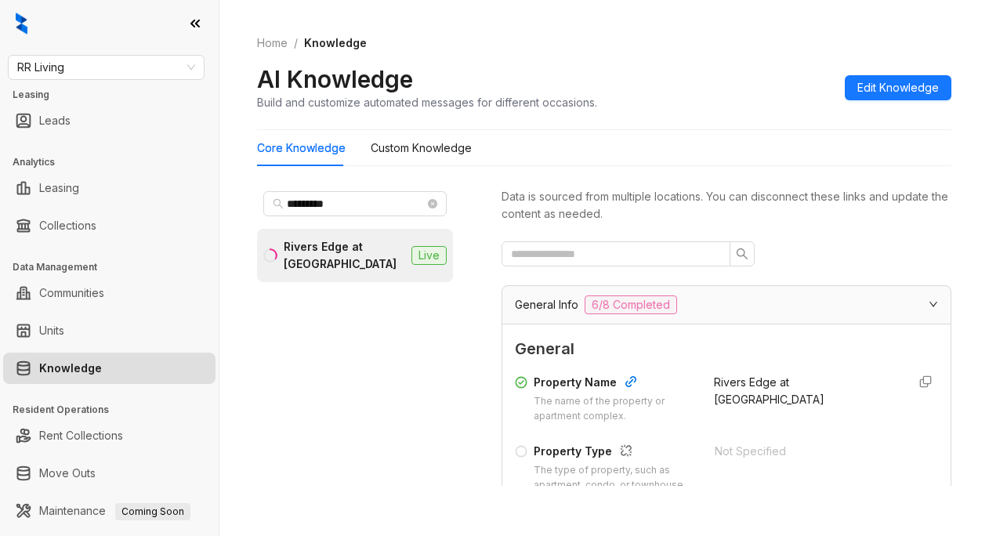  Describe the element at coordinates (109, 436) in the screenshot. I see `li: Rent Collections` at that location.